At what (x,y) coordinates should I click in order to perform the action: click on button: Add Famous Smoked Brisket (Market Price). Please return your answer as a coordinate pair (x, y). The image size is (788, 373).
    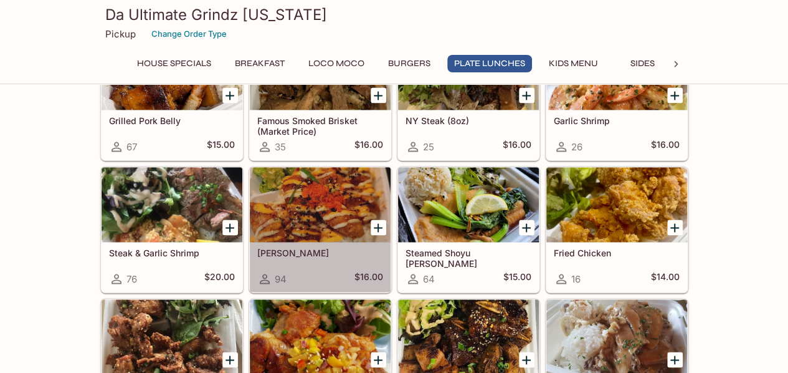
    Looking at the image, I should click on (378, 95).